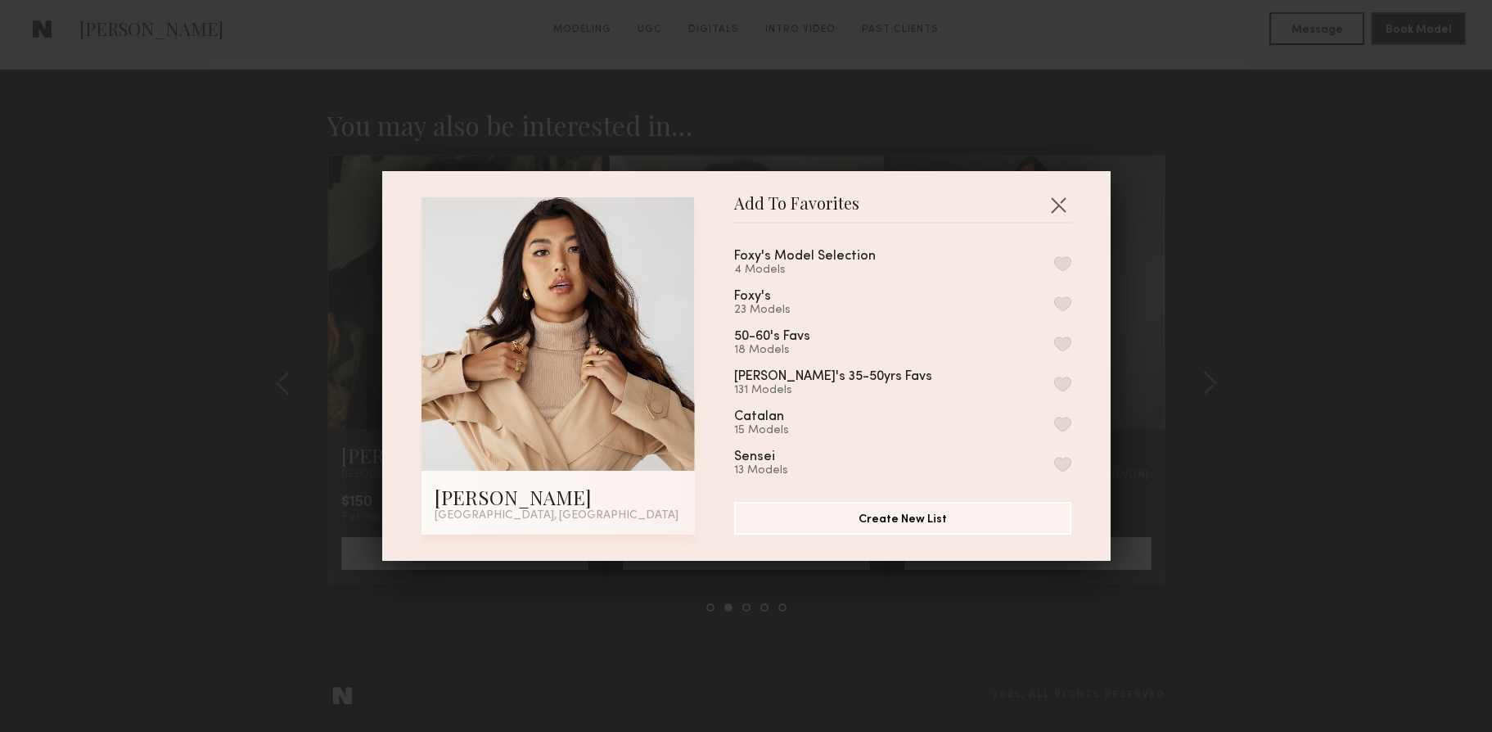  Describe the element at coordinates (779, 431) in the screenshot. I see `div: 15 Models` at that location.